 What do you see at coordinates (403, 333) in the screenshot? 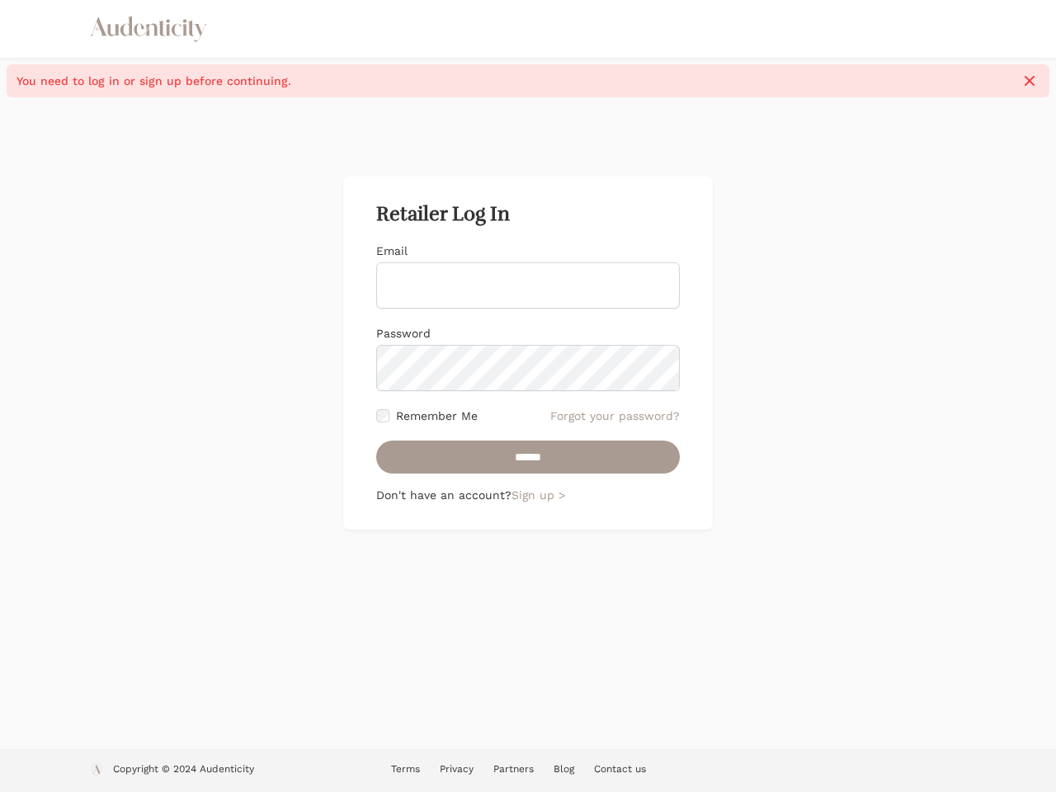
I see `label: Password` at bounding box center [403, 333].